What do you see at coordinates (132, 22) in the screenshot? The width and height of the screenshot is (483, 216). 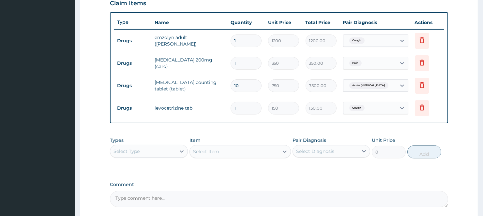 I see `th: Type` at bounding box center [132, 22].